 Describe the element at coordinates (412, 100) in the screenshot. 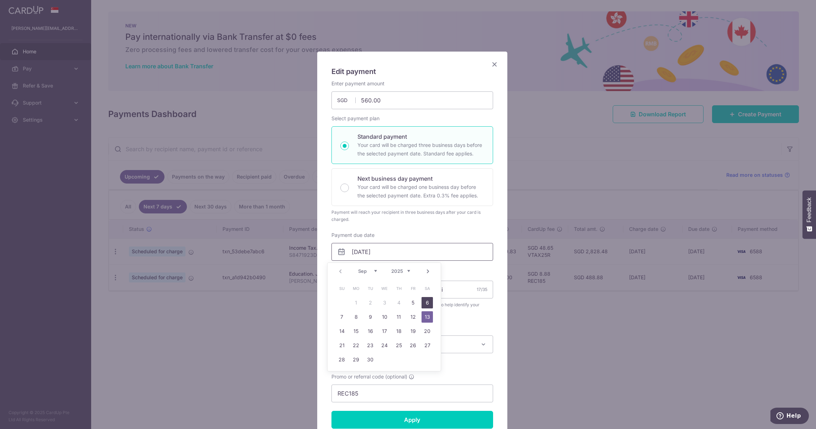

I see `input: 0.00` at that location.